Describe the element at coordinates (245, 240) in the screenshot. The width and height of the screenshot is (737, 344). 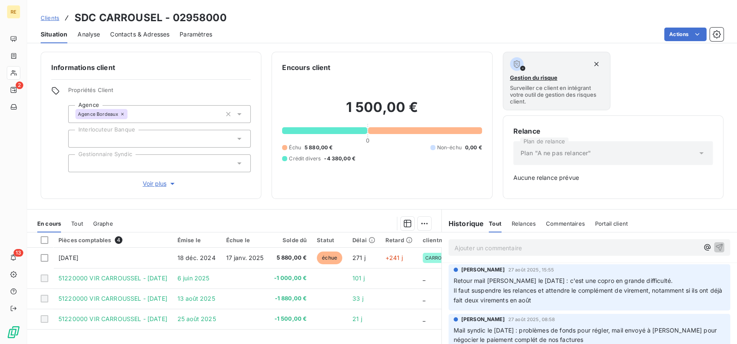
I see `div: Échue le` at that location.